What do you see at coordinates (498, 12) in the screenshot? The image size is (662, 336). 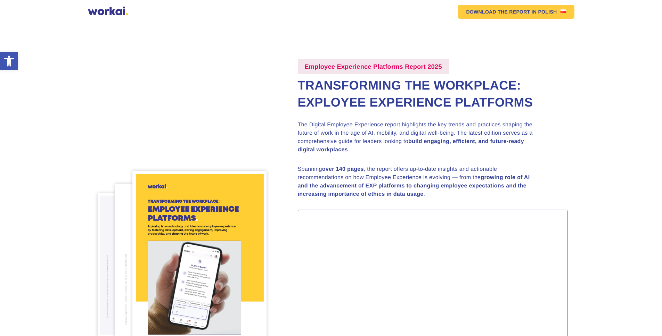 I see `em: DOWNLOAD THE REPORT` at bounding box center [498, 12].